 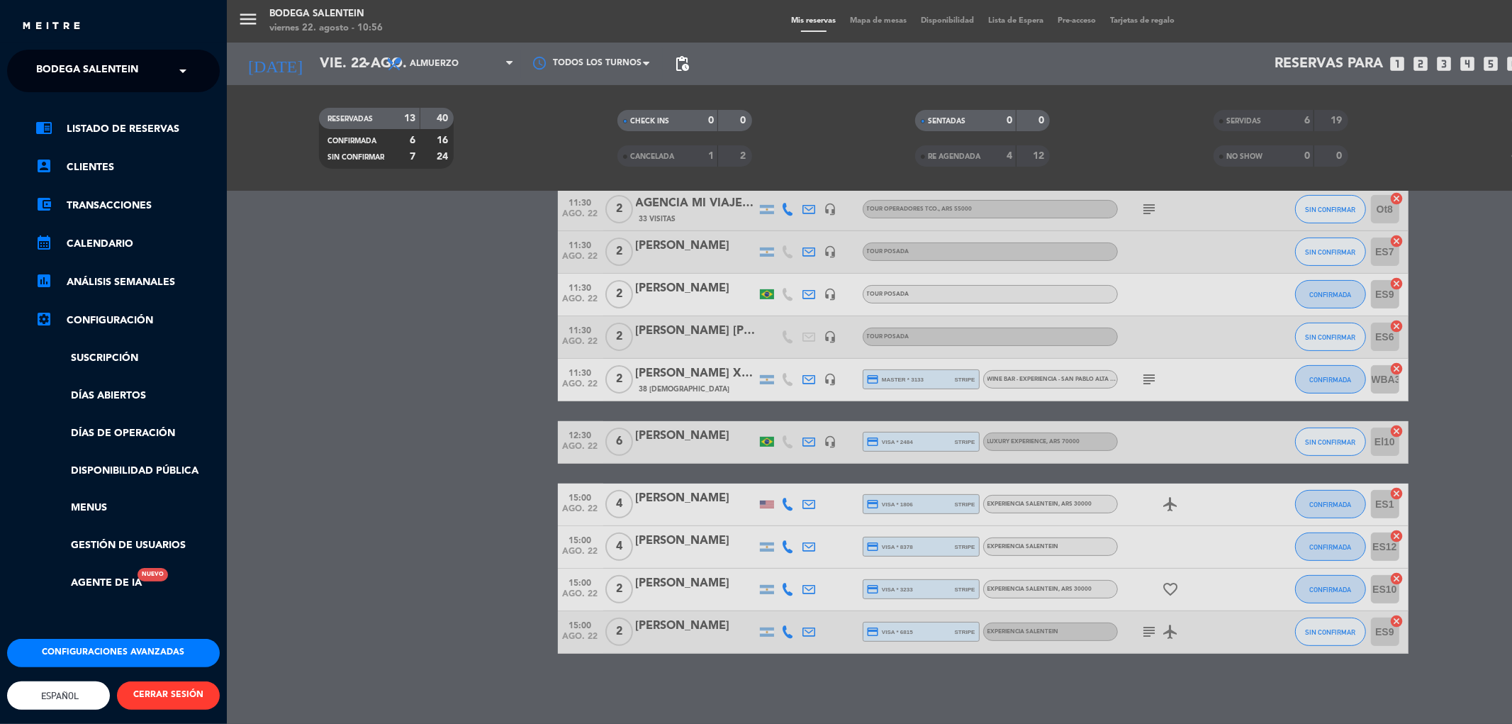 I want to click on a: assessmentANÁLISIS SEMANALES, so click(x=128, y=282).